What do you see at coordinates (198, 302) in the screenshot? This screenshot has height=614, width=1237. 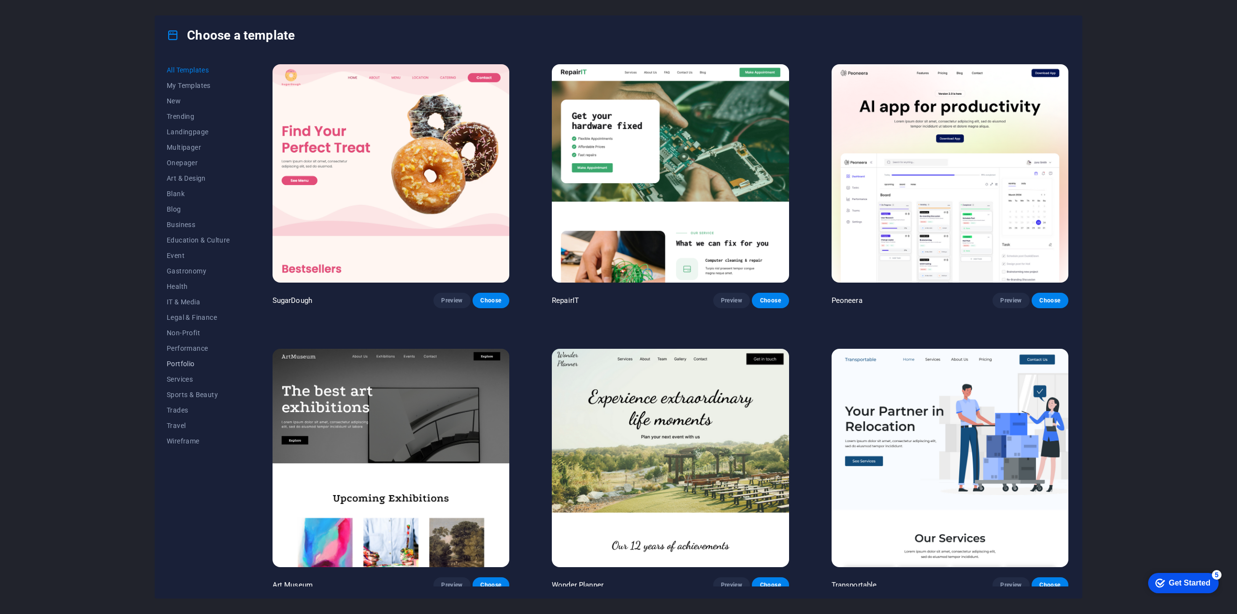 I see `span: IT & Media` at bounding box center [198, 302].